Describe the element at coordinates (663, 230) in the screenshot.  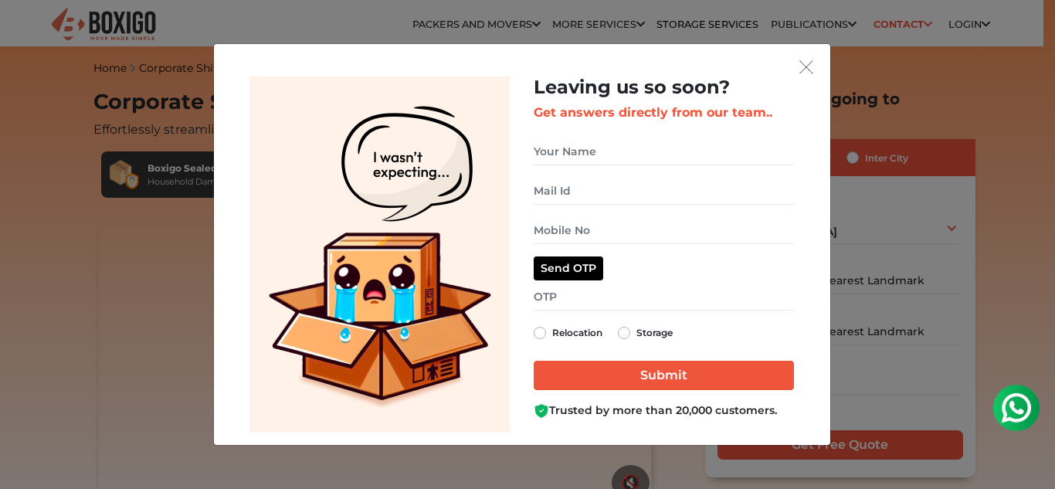
I see `input: Mobile No` at that location.